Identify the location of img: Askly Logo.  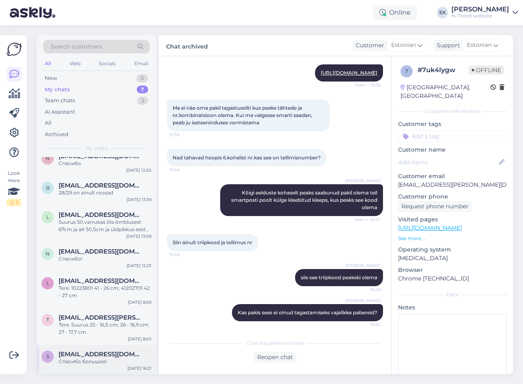
(14, 49).